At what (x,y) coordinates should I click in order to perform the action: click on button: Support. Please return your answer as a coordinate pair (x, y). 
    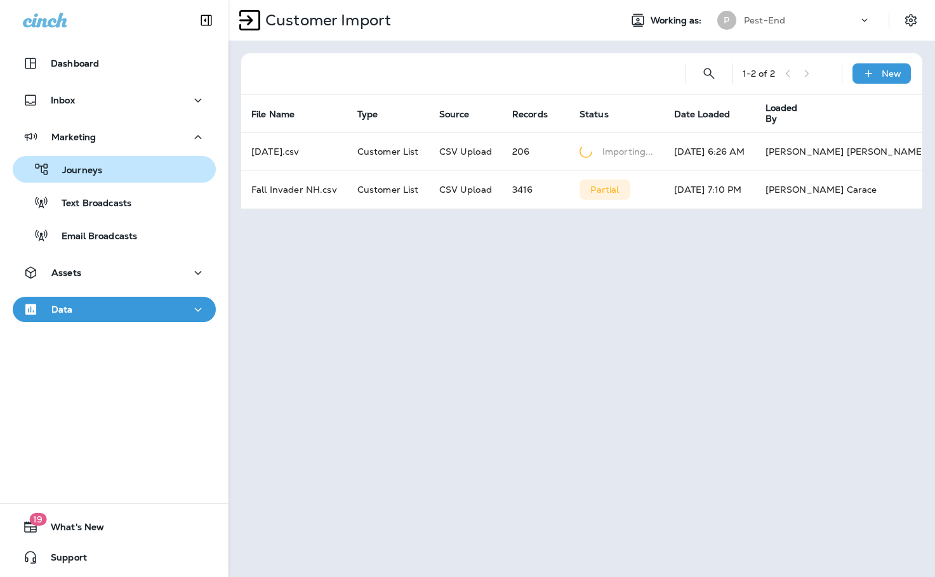
    Looking at the image, I should click on (114, 558).